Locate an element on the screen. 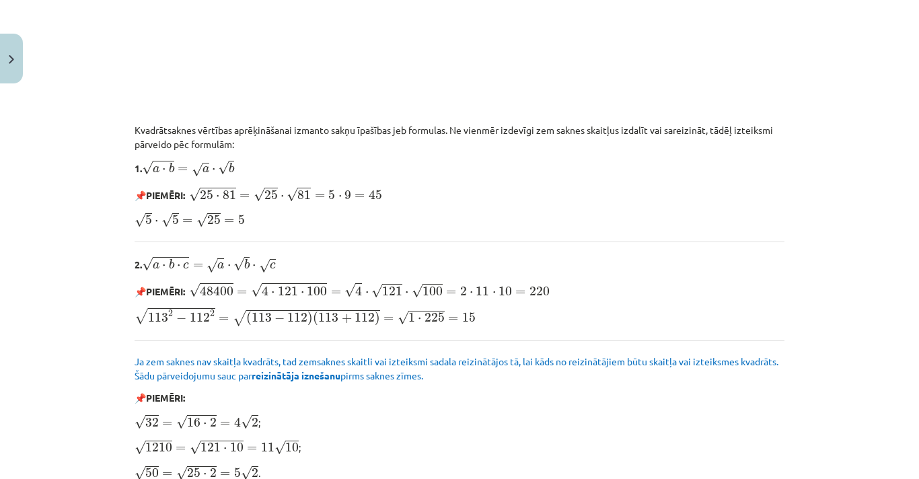 The image size is (919, 479). b: 2. is located at coordinates (205, 264).